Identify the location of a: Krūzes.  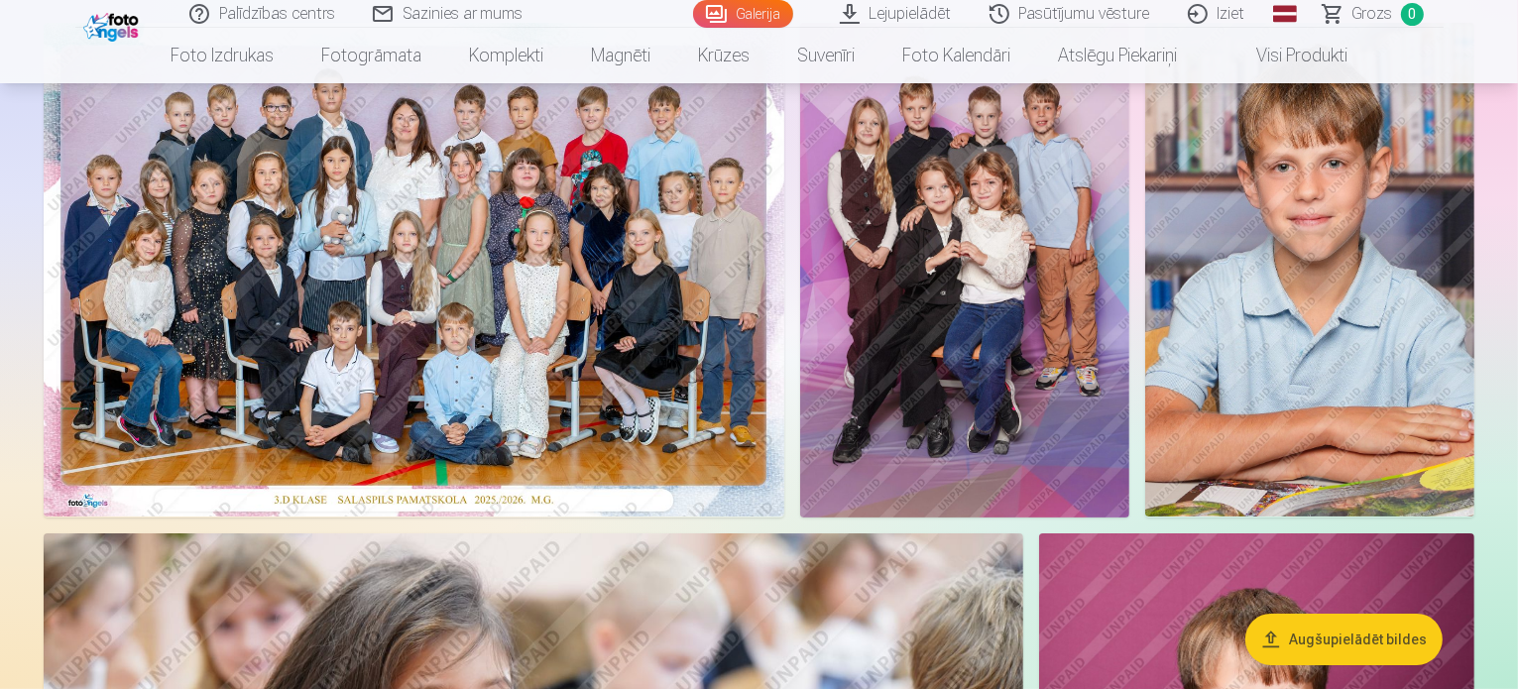
(724, 56).